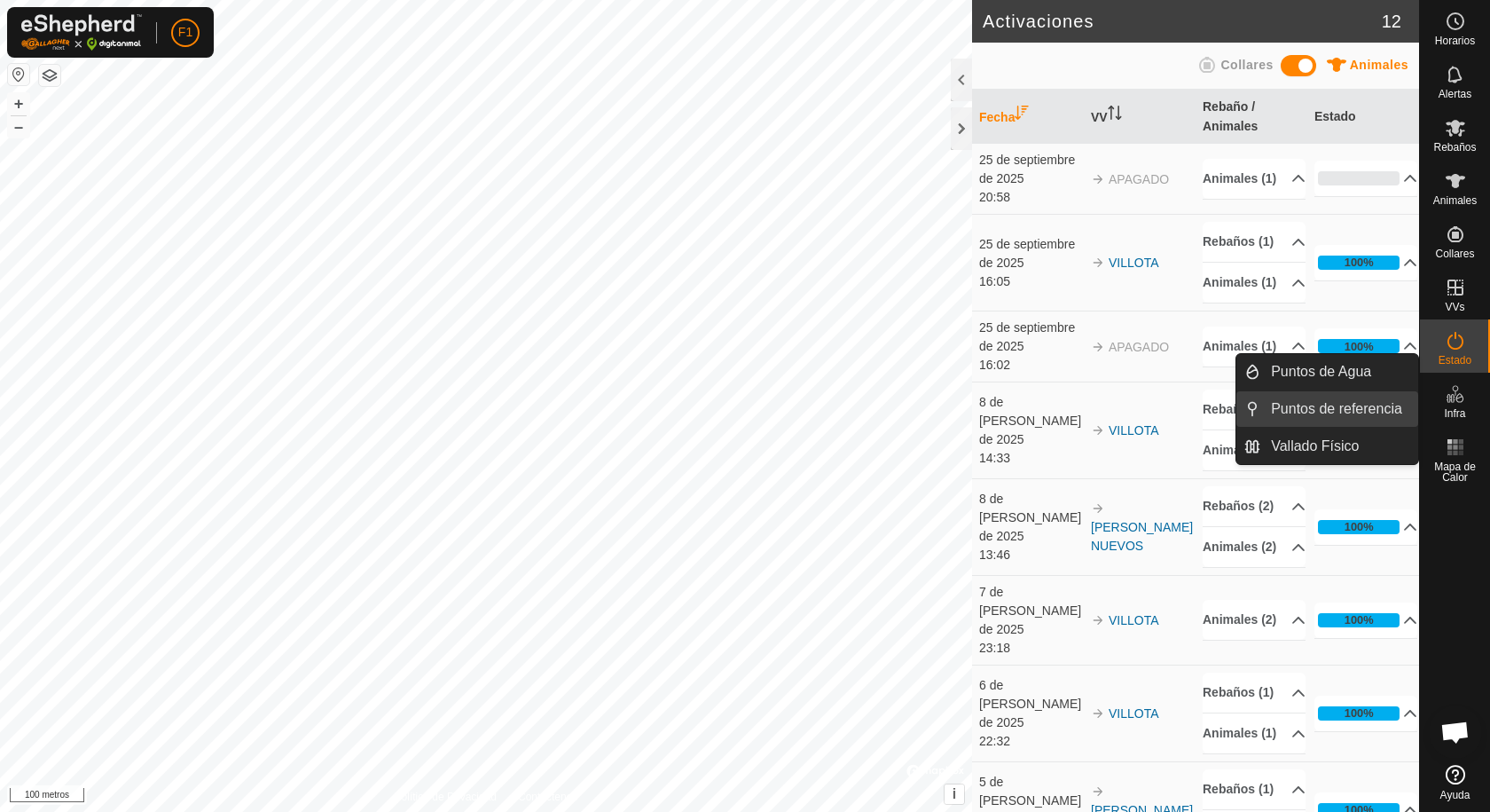 This screenshot has height=812, width=1490. What do you see at coordinates (1455, 782) in the screenshot?
I see `a: Ayuda` at bounding box center [1455, 782].